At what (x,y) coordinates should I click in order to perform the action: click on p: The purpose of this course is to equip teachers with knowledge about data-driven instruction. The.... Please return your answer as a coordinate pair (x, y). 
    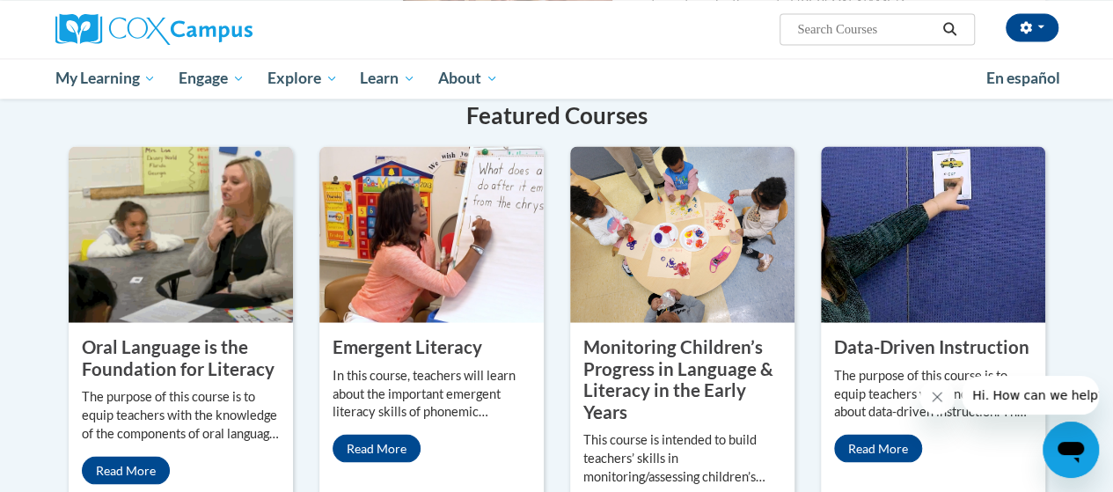
    Looking at the image, I should click on (933, 393).